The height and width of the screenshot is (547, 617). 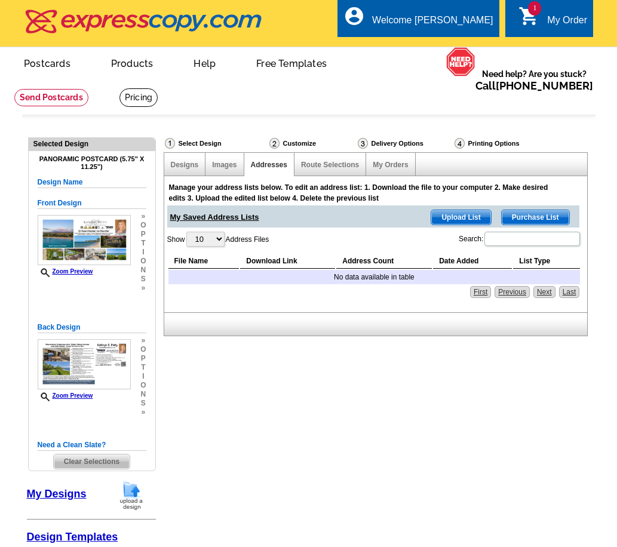 I want to click on th: List Type, so click(x=547, y=261).